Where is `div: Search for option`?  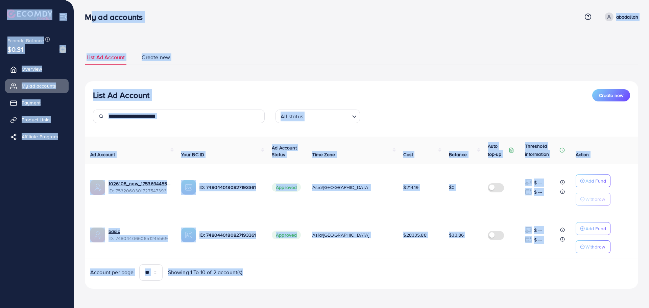
div: Search for option is located at coordinates (318, 116).